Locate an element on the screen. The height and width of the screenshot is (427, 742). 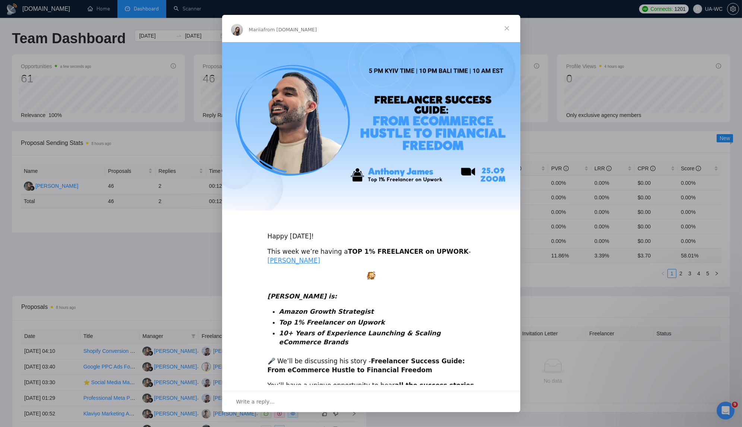
span: Close is located at coordinates (507, 28).